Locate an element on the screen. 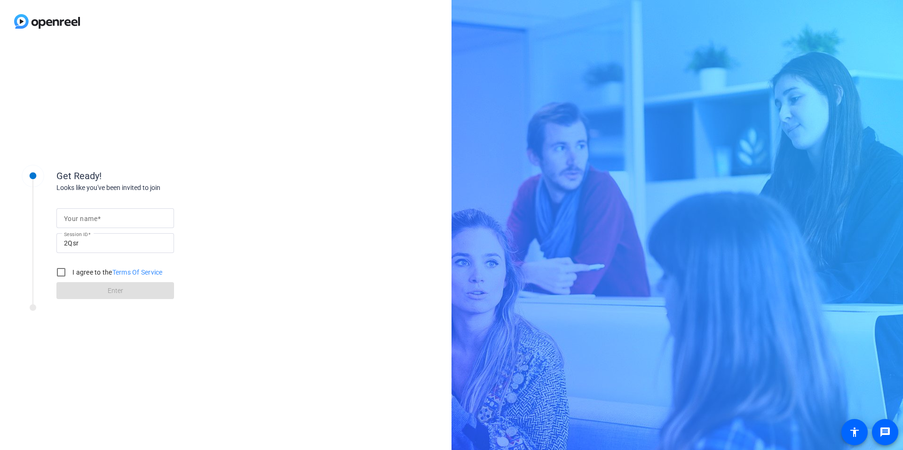 The image size is (903, 450). mat-label: Session ID is located at coordinates (76, 234).